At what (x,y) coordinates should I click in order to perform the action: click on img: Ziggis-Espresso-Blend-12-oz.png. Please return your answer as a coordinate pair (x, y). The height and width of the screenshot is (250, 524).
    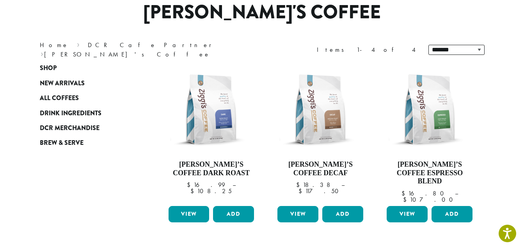
    Looking at the image, I should click on (429, 110).